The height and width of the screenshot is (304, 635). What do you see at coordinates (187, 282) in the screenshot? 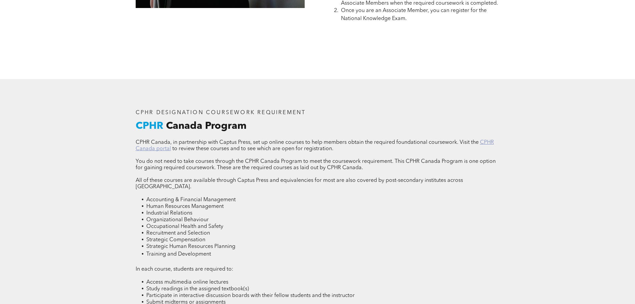
I see `span: Access multimedia online lectures` at bounding box center [187, 282].